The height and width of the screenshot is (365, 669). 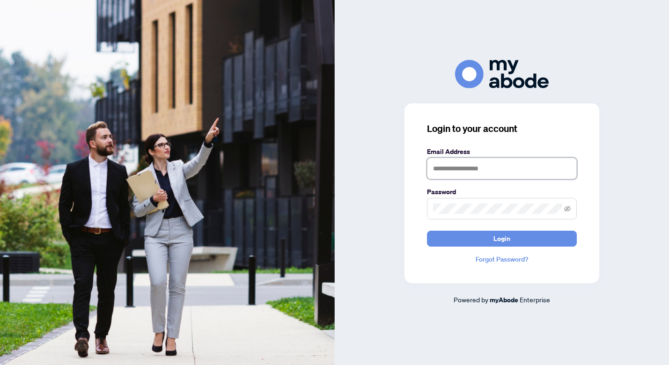 What do you see at coordinates (502, 239) in the screenshot?
I see `span: Login` at bounding box center [502, 239].